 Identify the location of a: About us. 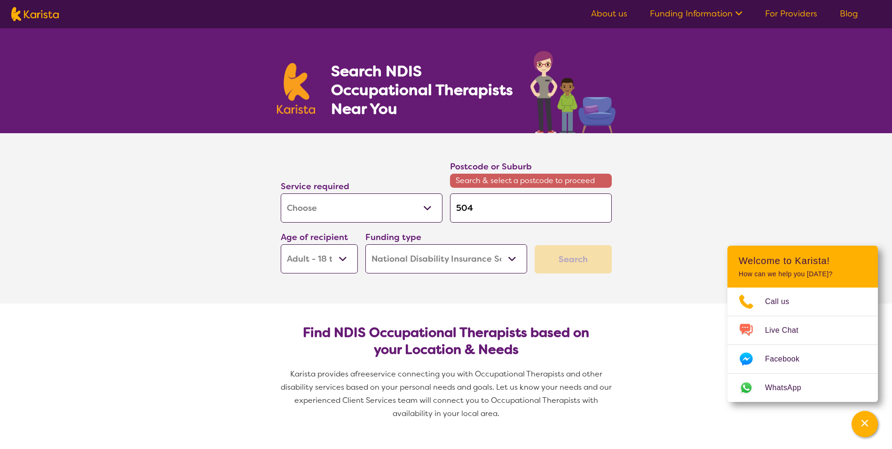
(609, 14).